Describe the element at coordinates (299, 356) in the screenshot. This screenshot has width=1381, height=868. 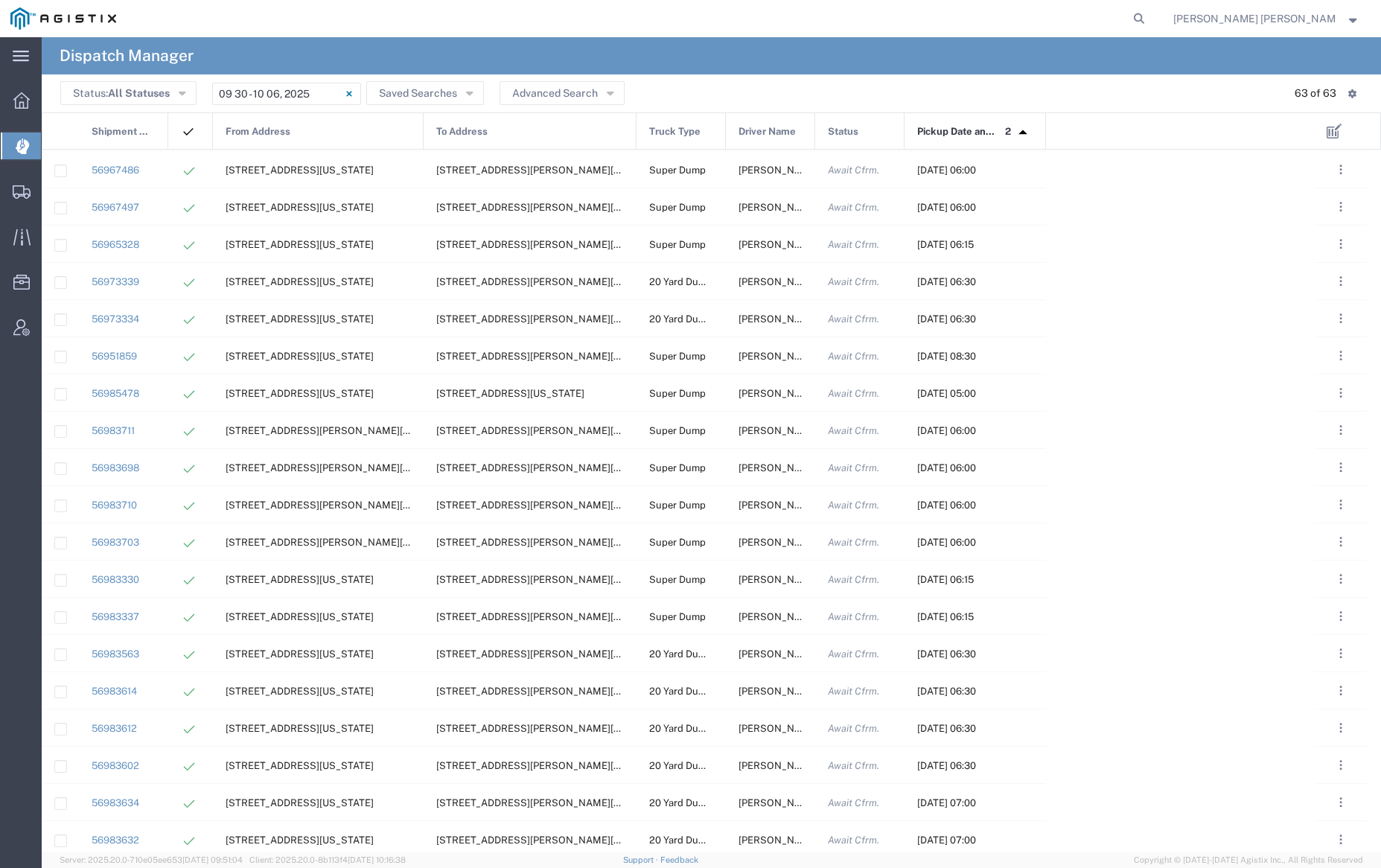
I see `span: 1817 Grand Ave, San Rafael, California, United States` at that location.